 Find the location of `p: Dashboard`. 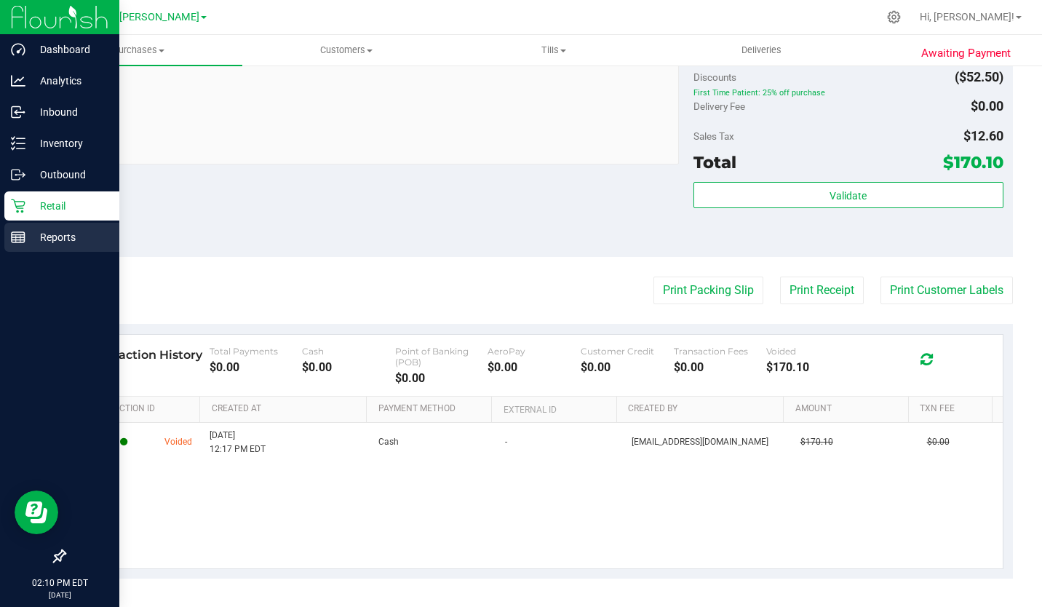

p: Dashboard is located at coordinates (69, 49).